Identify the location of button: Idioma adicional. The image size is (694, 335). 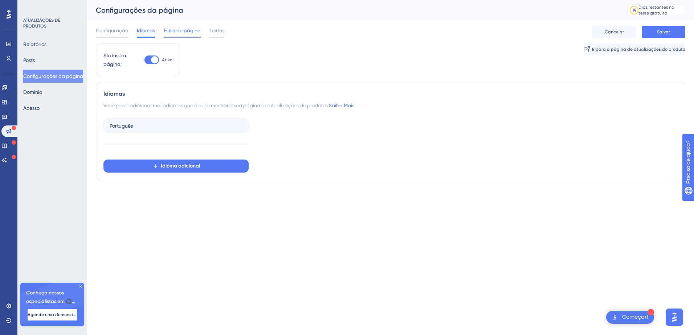
(176, 166).